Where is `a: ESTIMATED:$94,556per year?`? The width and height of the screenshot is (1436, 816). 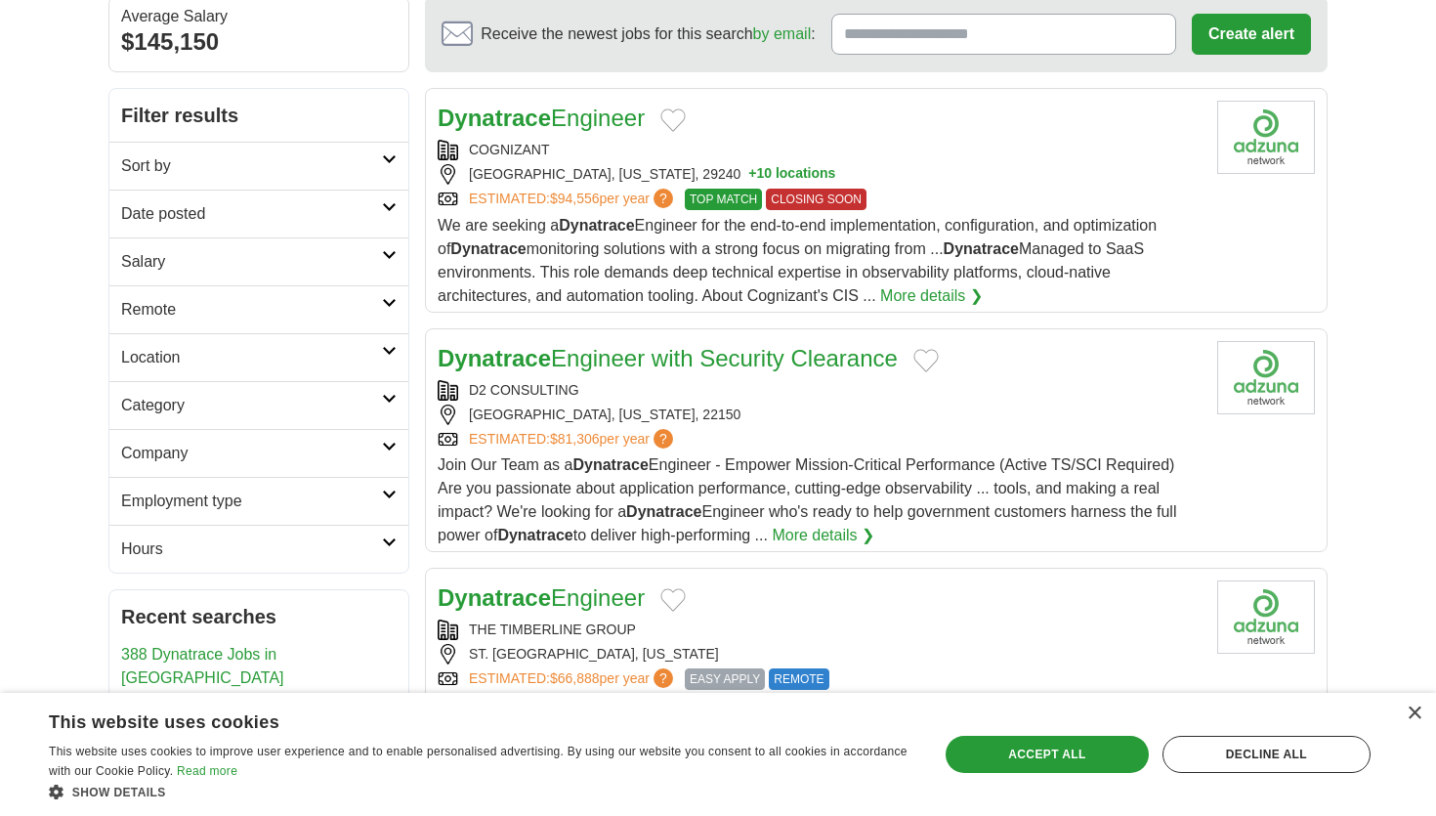 a: ESTIMATED:$94,556per year? is located at coordinates (573, 199).